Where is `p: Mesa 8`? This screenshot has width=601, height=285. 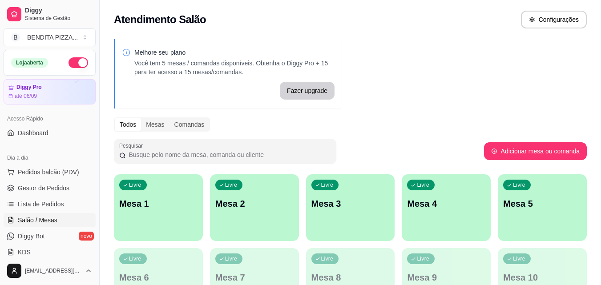
p: Mesa 8 is located at coordinates (351, 278).